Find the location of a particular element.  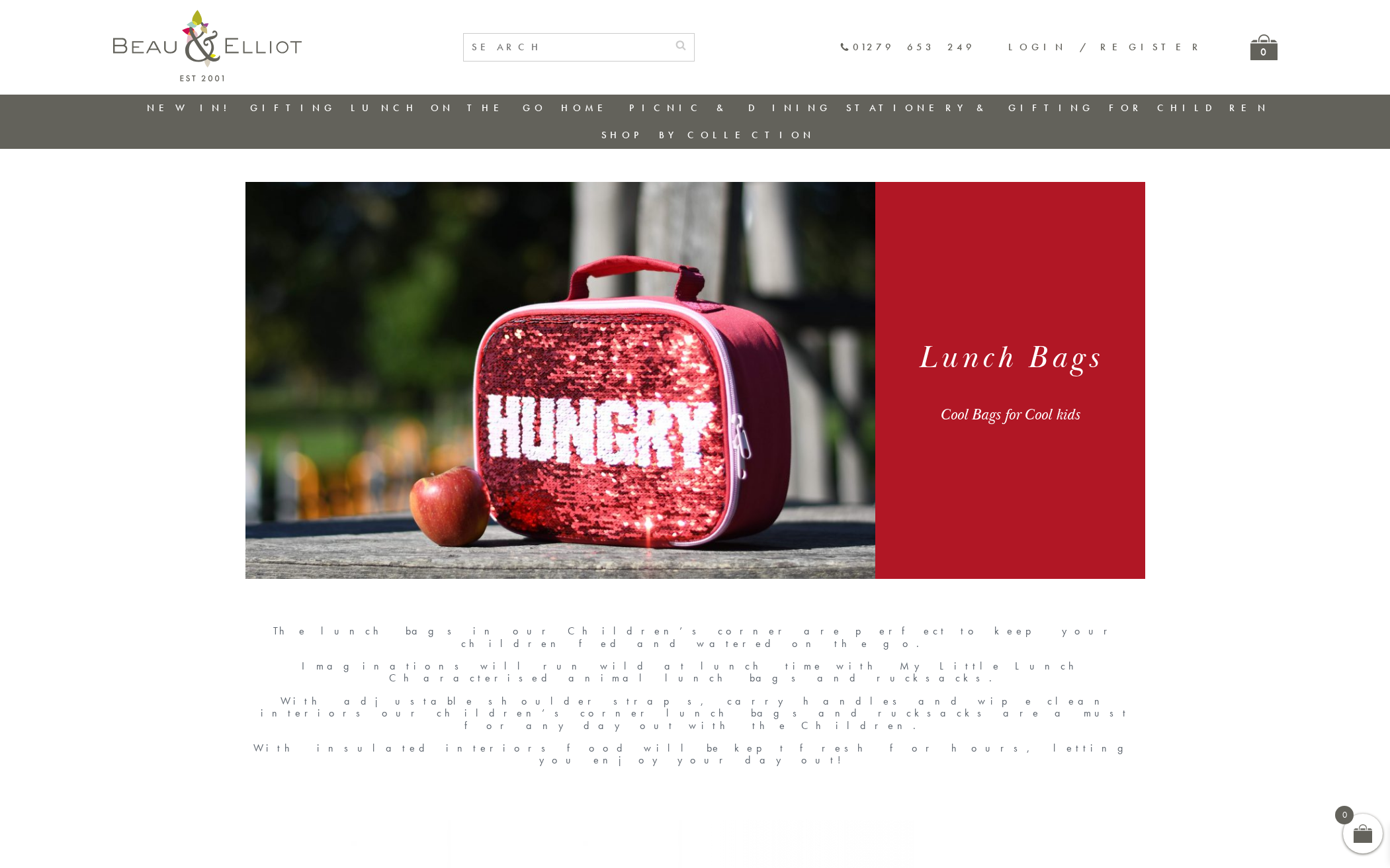

span: 0 is located at coordinates (1344, 815).